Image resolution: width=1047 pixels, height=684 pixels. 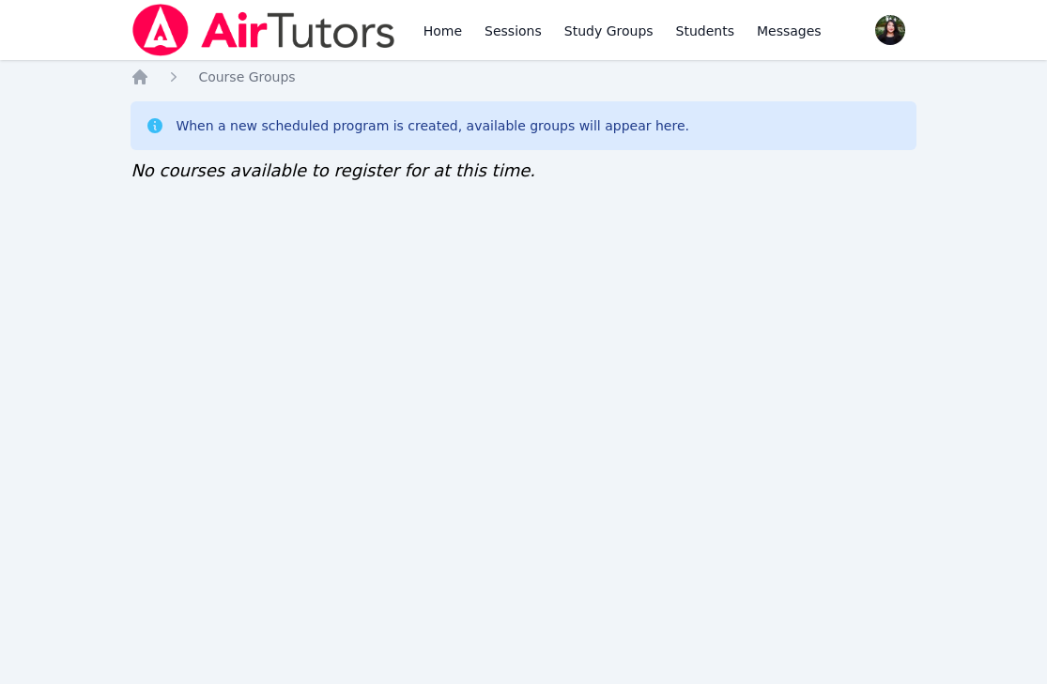 What do you see at coordinates (332, 170) in the screenshot?
I see `span: No courses available to register for at this time.` at bounding box center [332, 170].